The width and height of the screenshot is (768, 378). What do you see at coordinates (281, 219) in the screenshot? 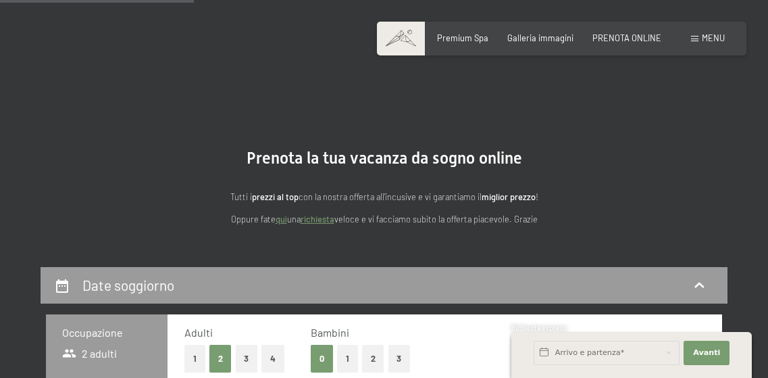
I see `a: quì` at bounding box center [281, 219].